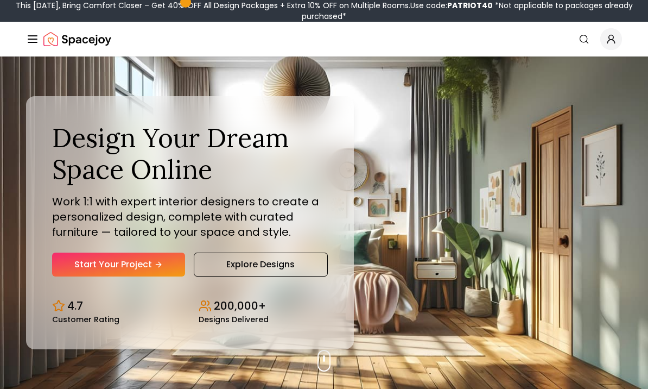 This screenshot has width=648, height=389. What do you see at coordinates (118, 264) in the screenshot?
I see `a: Start Your Project` at bounding box center [118, 264].